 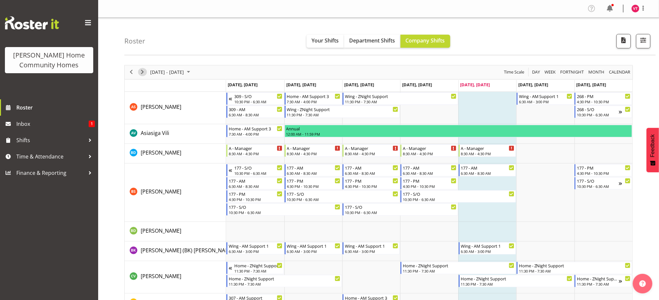 I want to click on div: Arshdeep Singh"s event - 268 - S/O Begin From Sunday, October 5, 2025 at 10:30:00 PM GMT+13:00 En..., so click(x=603, y=112).